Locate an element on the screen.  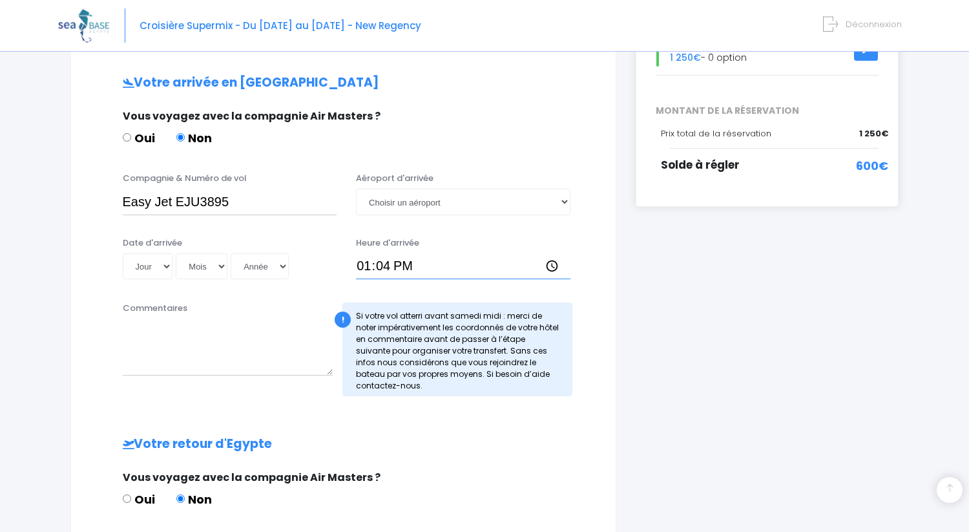
label: Heure d'arrivée is located at coordinates (388, 243).